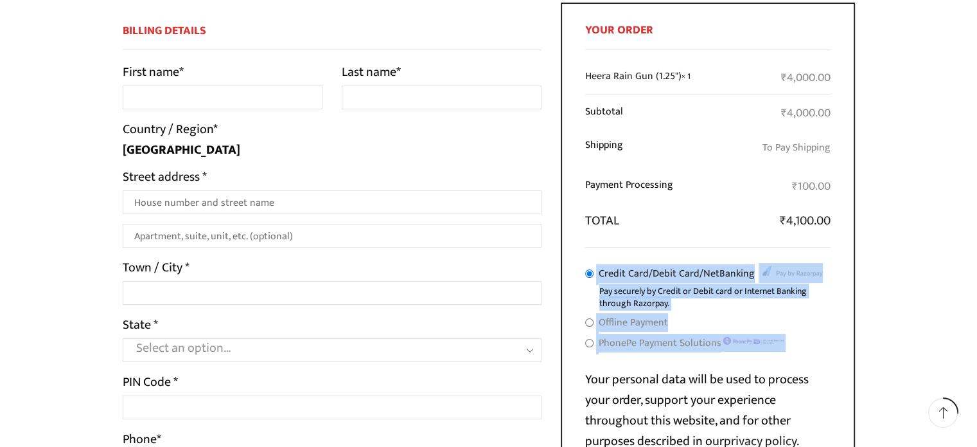  Describe the element at coordinates (658, 150) in the screenshot. I see `th: Shipping` at that location.